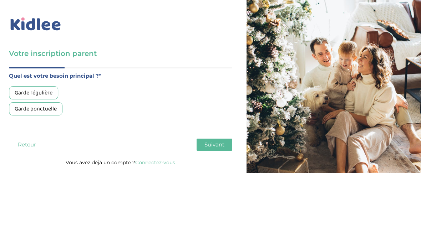 This screenshot has width=421, height=248. Describe the element at coordinates (120, 76) in the screenshot. I see `label: Quel est votre besoin principal ?*` at that location.